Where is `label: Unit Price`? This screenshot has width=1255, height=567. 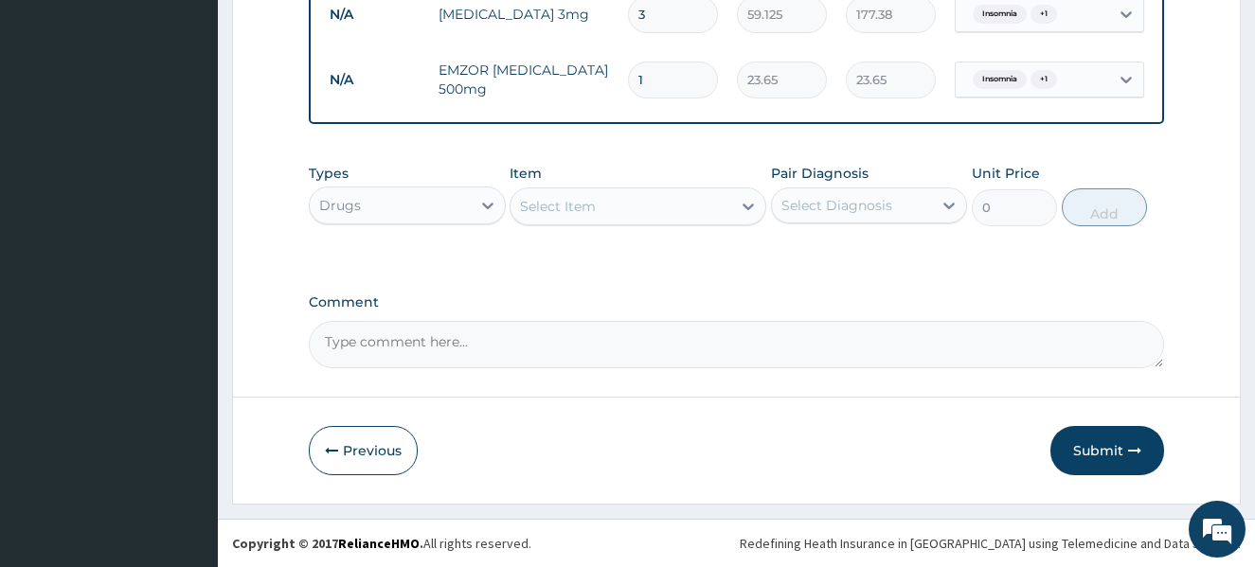
label: Unit Price is located at coordinates (1006, 173).